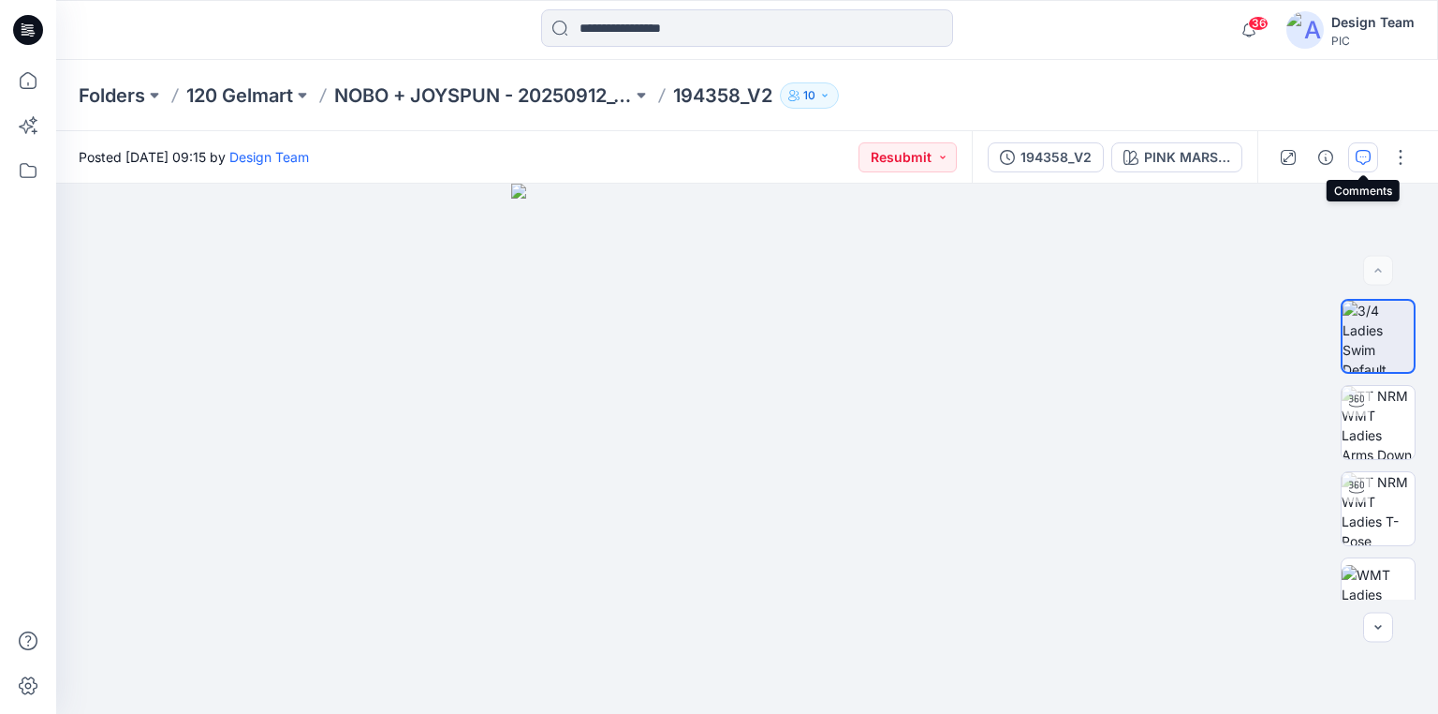  I want to click on img: TT NRM WMT Ladies Arms Down, so click(1378, 422).